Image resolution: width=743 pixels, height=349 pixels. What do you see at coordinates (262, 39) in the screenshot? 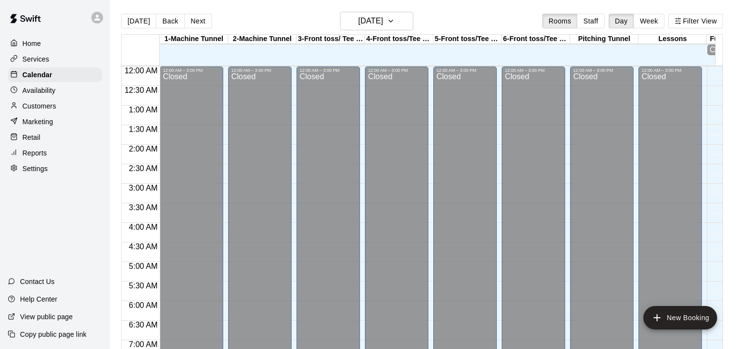
I see `div: 2-Machine Tunnel` at bounding box center [262, 39].